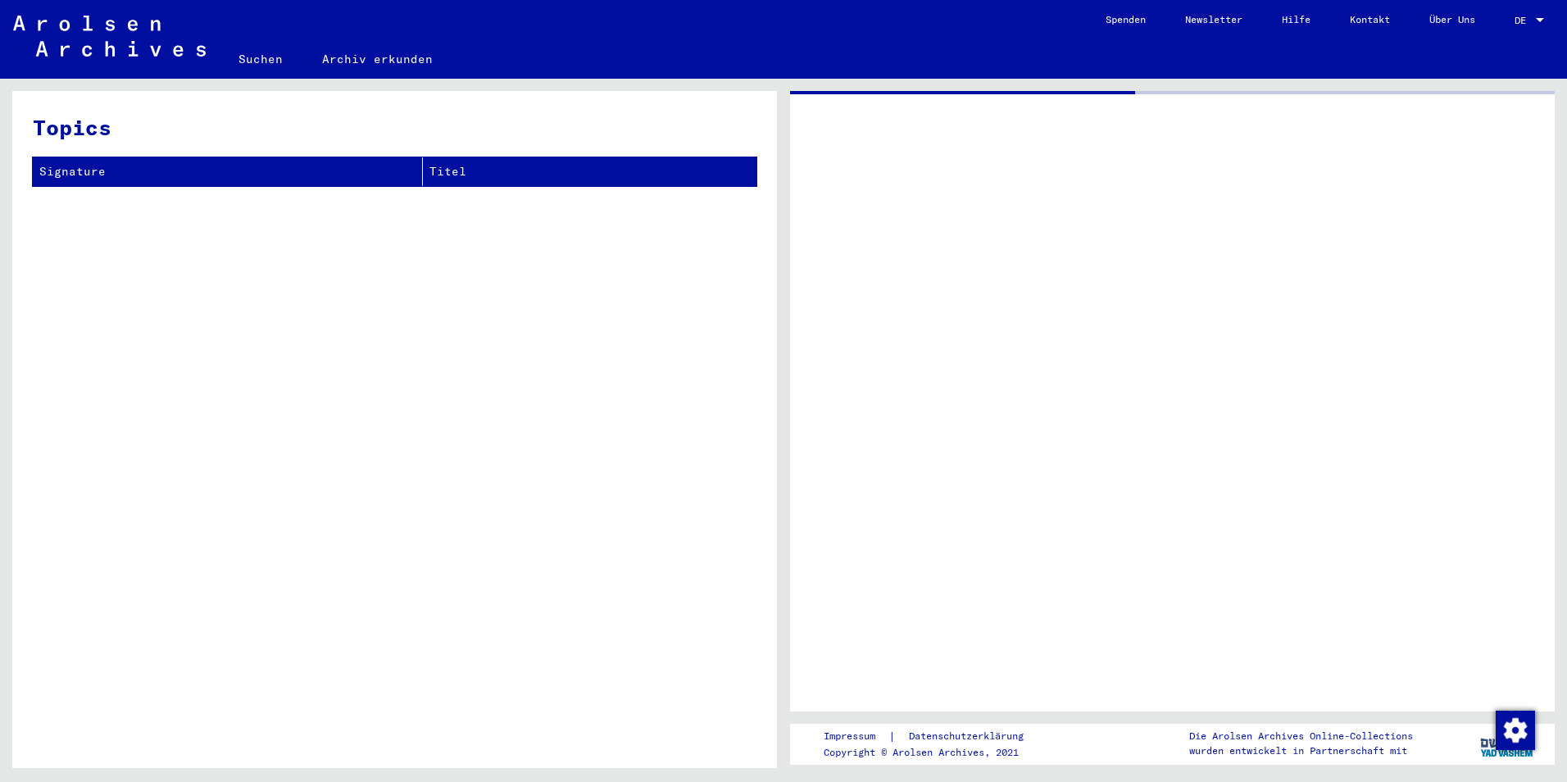 The image size is (1567, 782). What do you see at coordinates (934, 752) in the screenshot?
I see `p: Copyright © Arolsen Archives, 2021` at bounding box center [934, 752].